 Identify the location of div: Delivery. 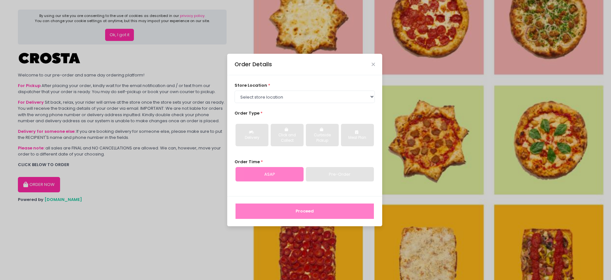
(252, 138).